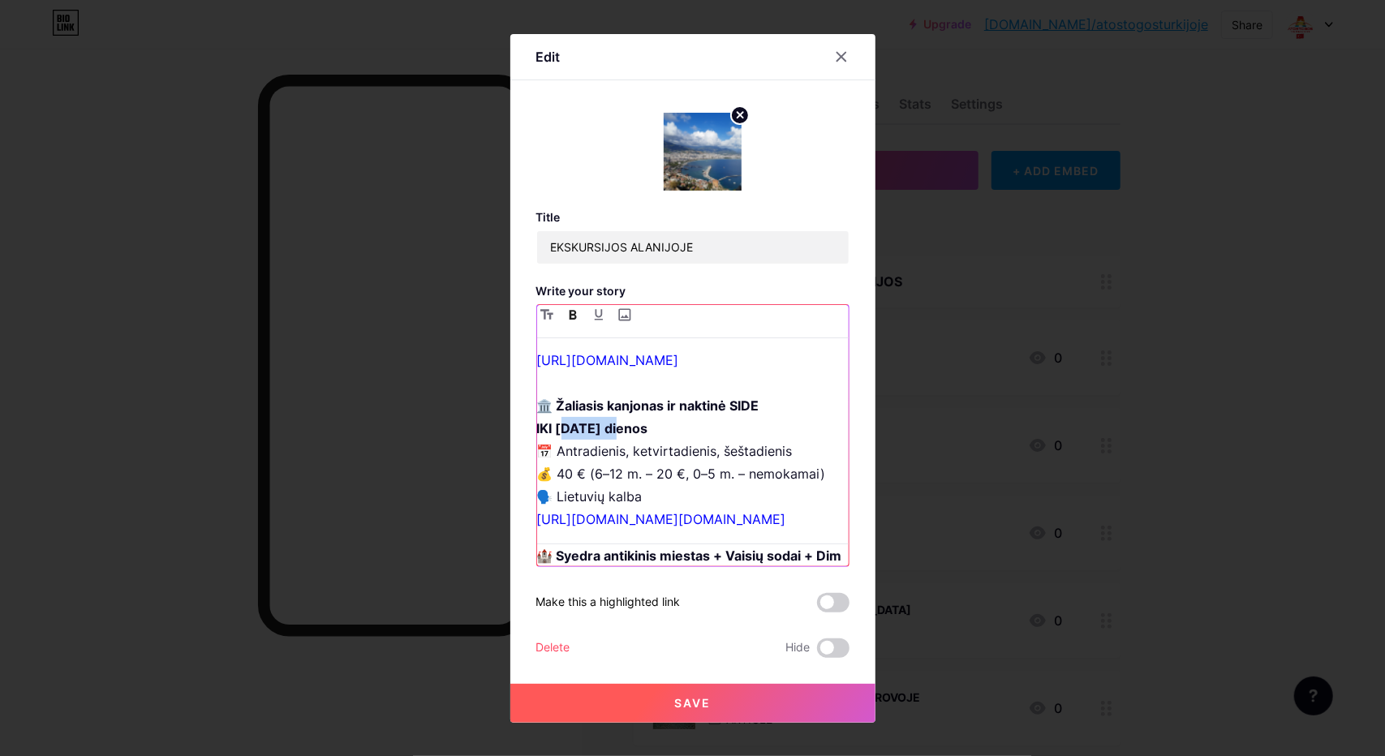 The height and width of the screenshot is (756, 1385). Describe the element at coordinates (553, 648) in the screenshot. I see `div: Delete` at that location.